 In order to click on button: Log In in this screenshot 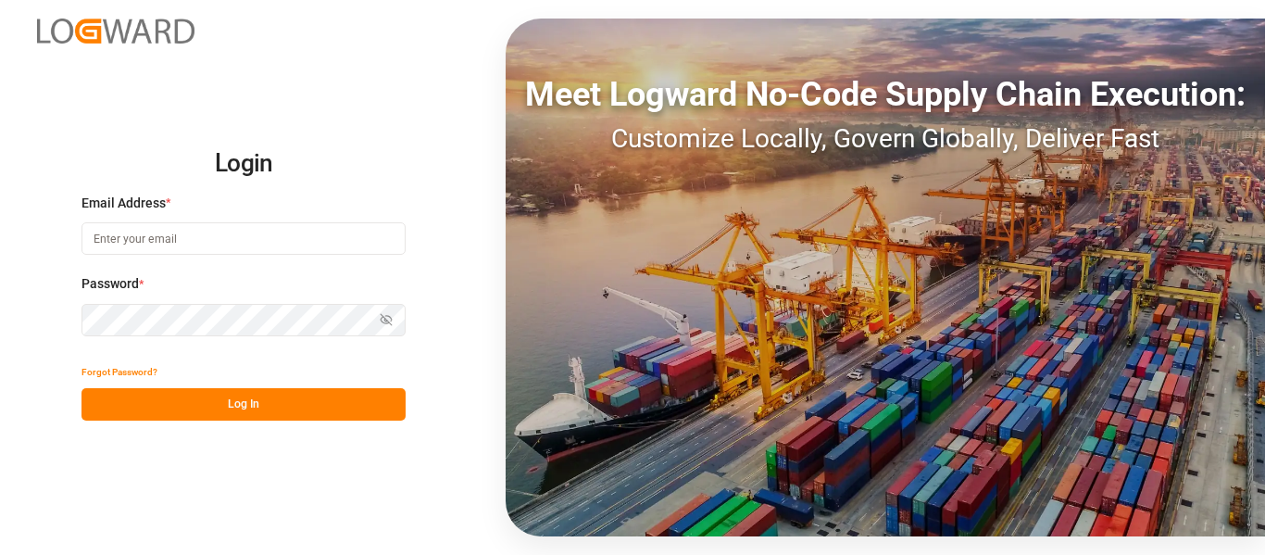, I will do `click(244, 404)`.